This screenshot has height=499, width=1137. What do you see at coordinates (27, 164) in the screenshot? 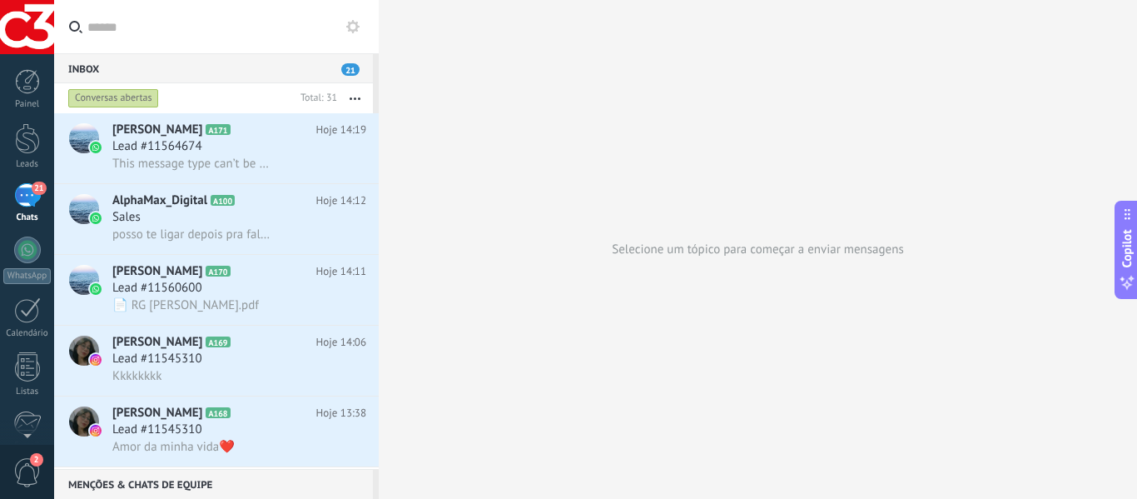
I see `div: Leads` at bounding box center [27, 164].